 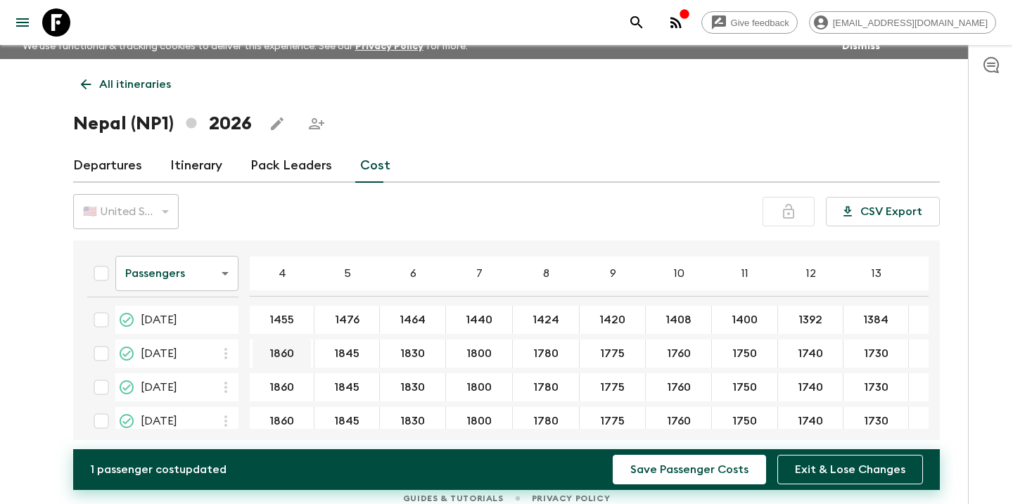 What do you see at coordinates (546, 388) in the screenshot?
I see `div: 04 May 2026; 8` at bounding box center [546, 388].